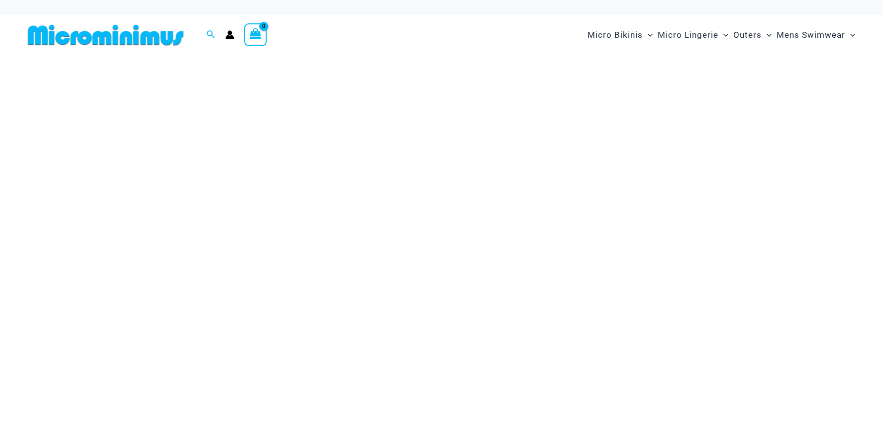 The height and width of the screenshot is (425, 883). What do you see at coordinates (615, 35) in the screenshot?
I see `span: Micro Bikinis` at bounding box center [615, 35].